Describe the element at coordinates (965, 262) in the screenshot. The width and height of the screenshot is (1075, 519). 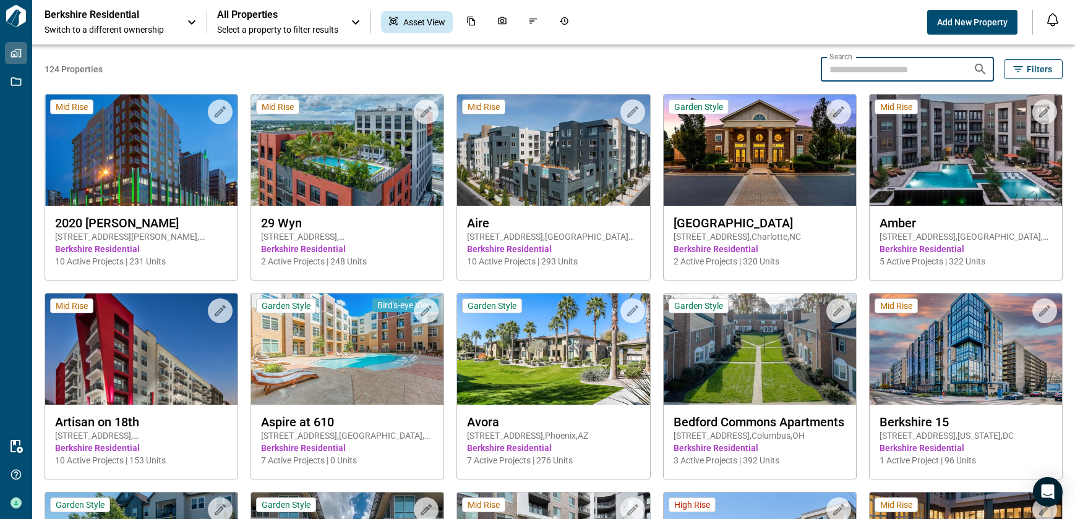
I see `span: 5 Active Projects | 322 Units` at that location.